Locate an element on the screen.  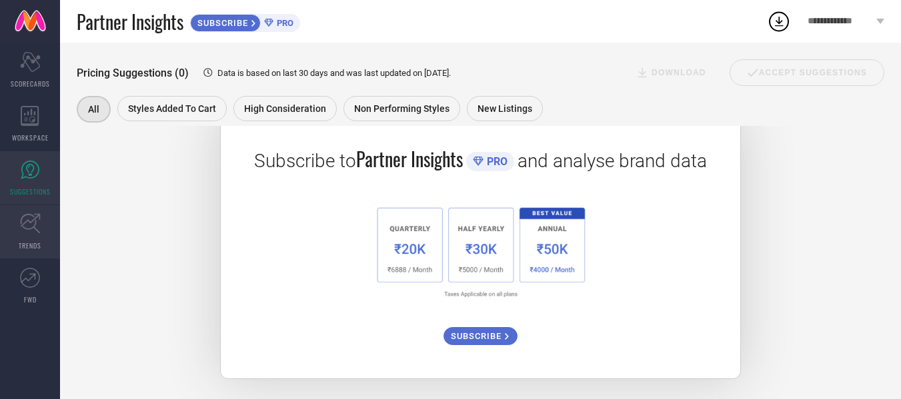
div: Open download list is located at coordinates (779, 21).